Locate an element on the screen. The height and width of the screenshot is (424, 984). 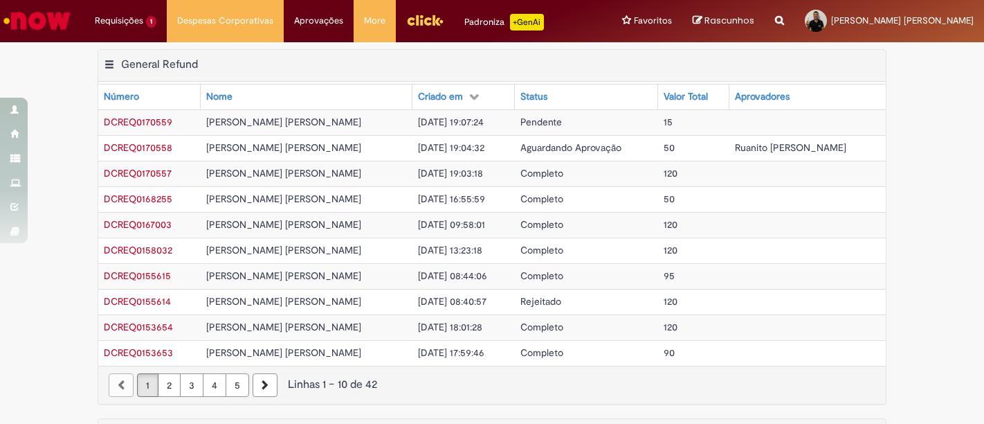
a: Próxima página is located at coordinates (265, 385).